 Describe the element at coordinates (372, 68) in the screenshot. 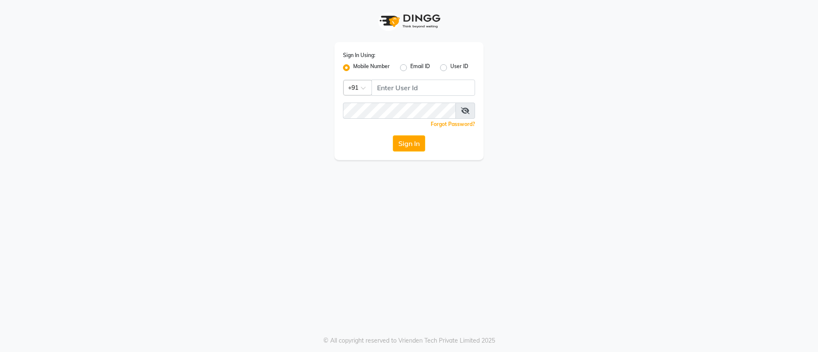

I see `label: Mobile Number` at that location.